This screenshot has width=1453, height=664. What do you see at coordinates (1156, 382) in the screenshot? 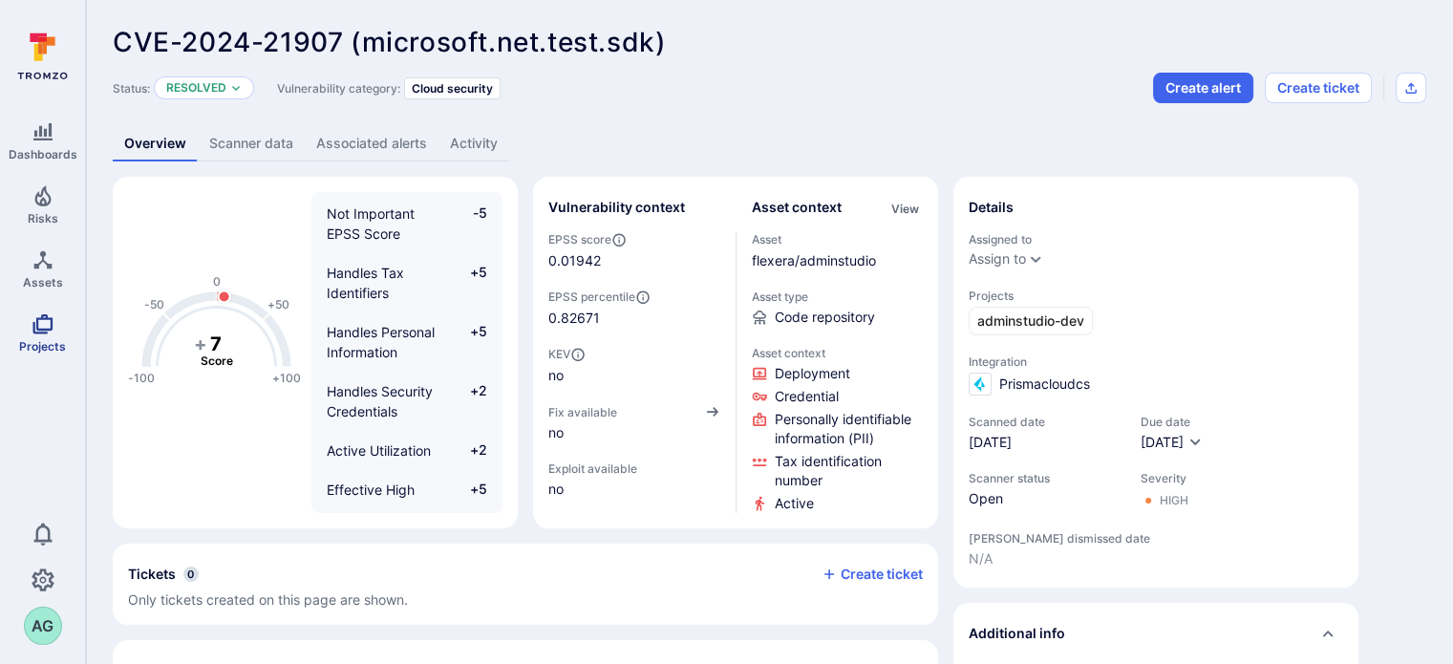
I see `section: details card` at bounding box center [1156, 382].